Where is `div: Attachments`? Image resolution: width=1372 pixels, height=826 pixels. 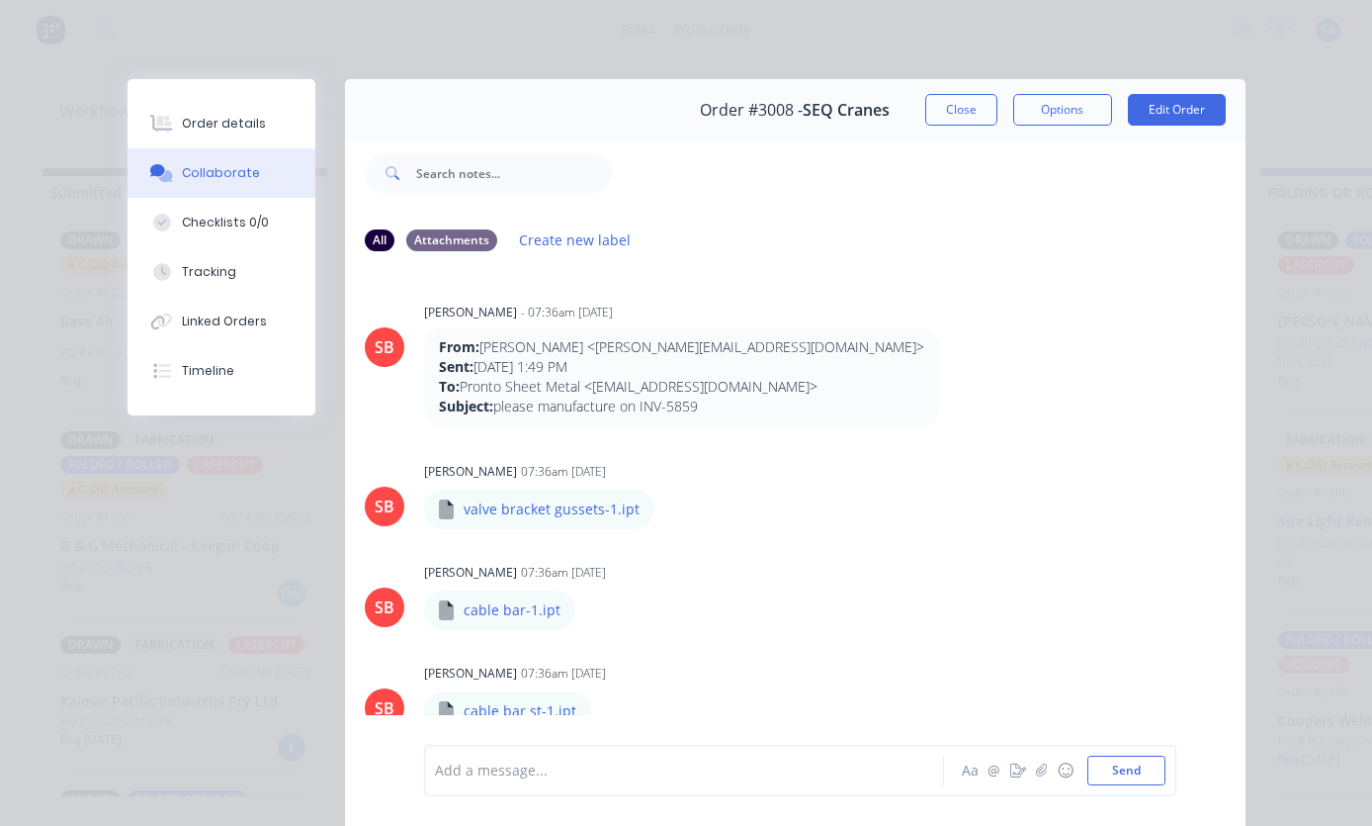
div: Attachments is located at coordinates (452, 240).